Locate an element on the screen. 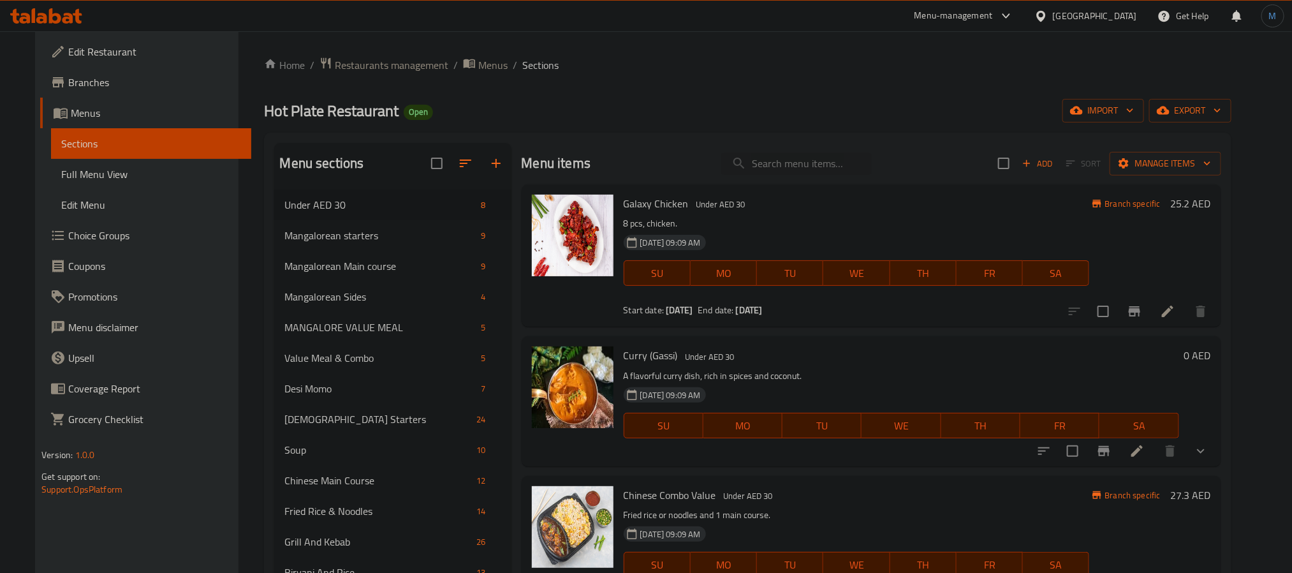 The height and width of the screenshot is (573, 1292). button: TU is located at coordinates (822, 425).